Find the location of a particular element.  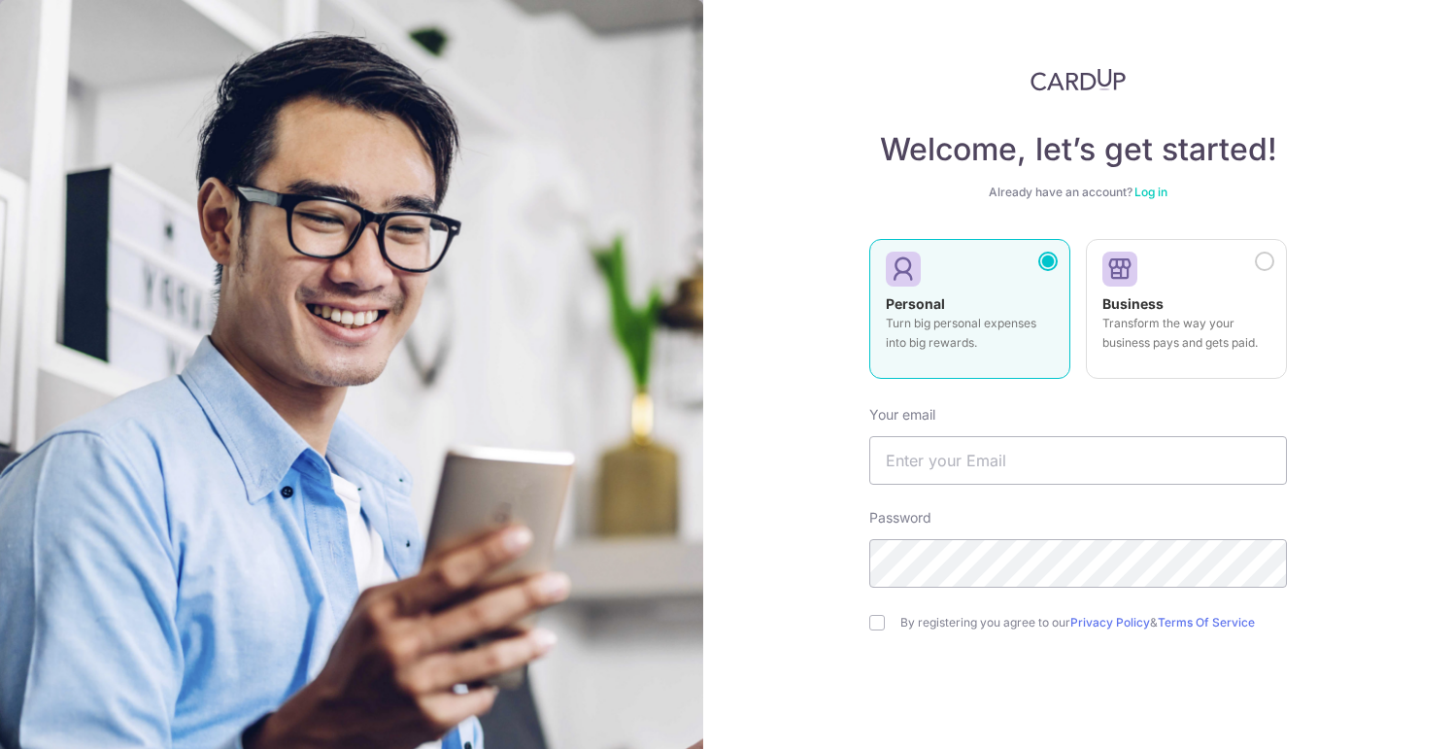

p: Transform the way your business pays and gets paid. is located at coordinates (1186, 333).